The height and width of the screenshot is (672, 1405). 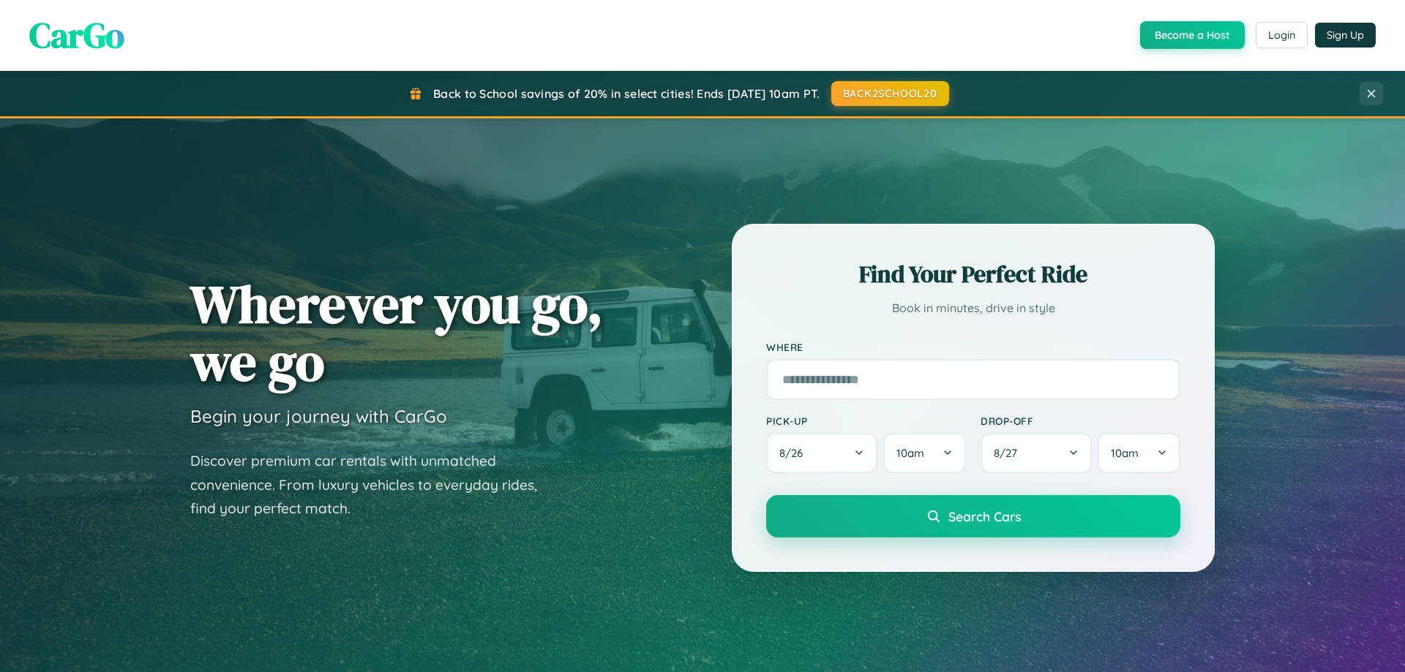 What do you see at coordinates (973, 274) in the screenshot?
I see `h2: Find Your Perfect Ride` at bounding box center [973, 274].